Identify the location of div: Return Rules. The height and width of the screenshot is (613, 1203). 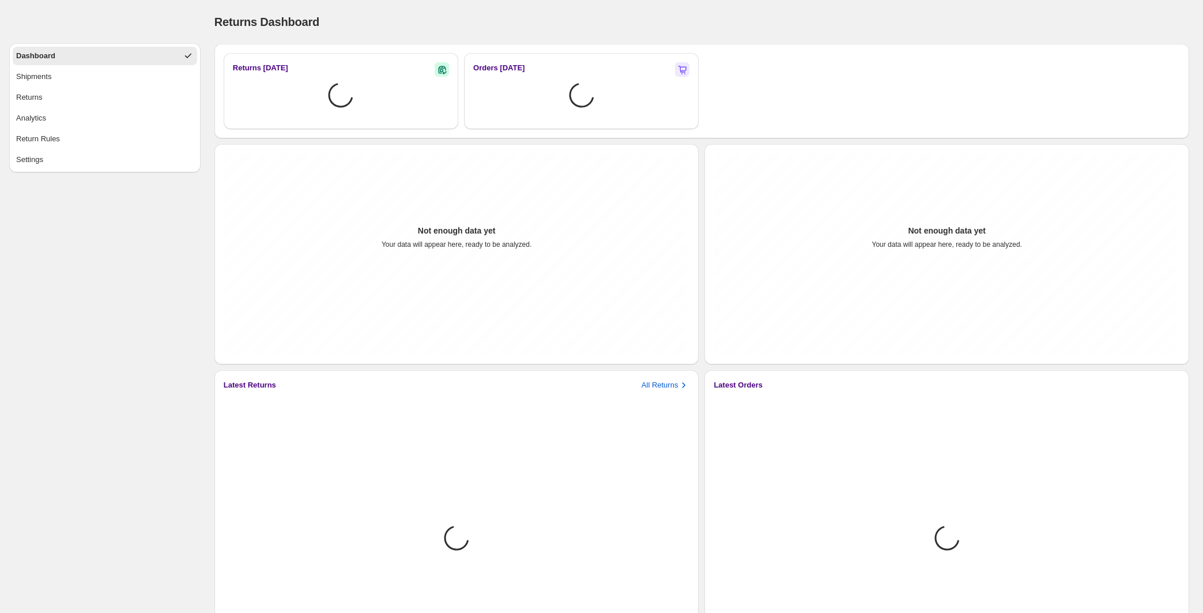
(38, 139).